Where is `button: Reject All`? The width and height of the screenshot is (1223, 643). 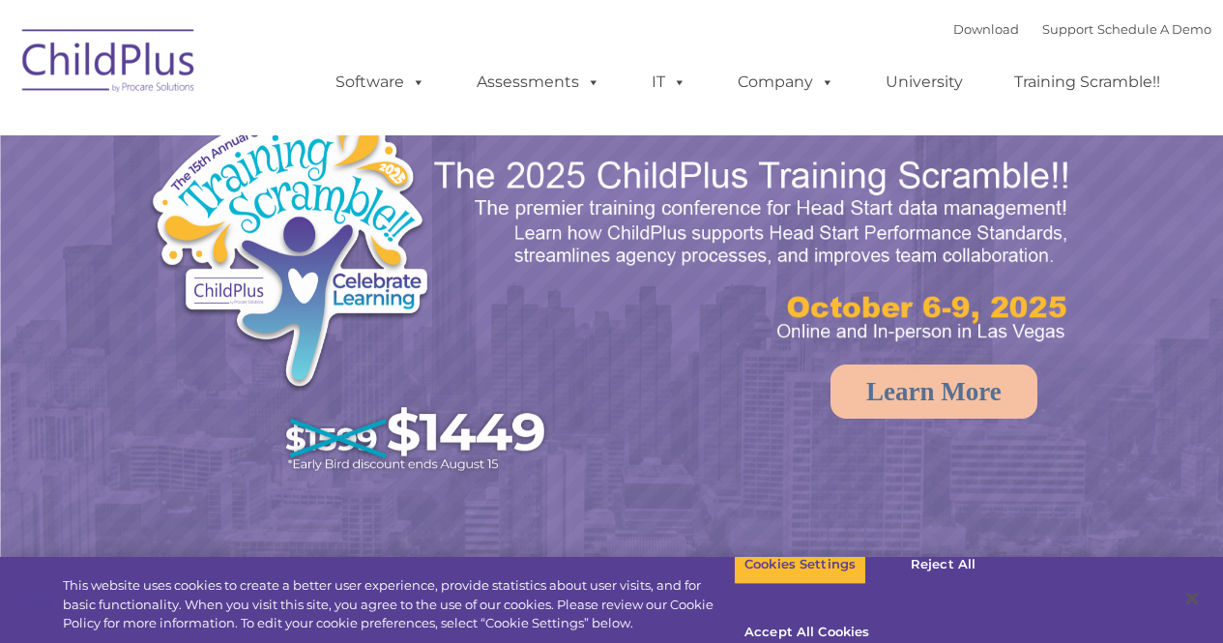 button: Reject All is located at coordinates (942, 565).